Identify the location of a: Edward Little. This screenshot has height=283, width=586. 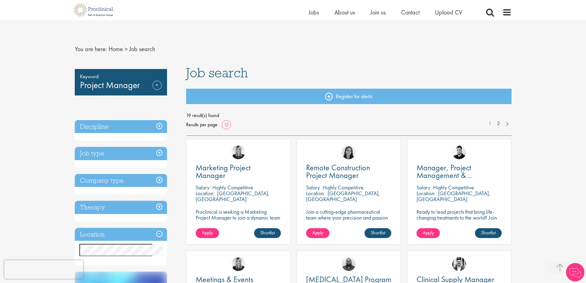
(459, 264).